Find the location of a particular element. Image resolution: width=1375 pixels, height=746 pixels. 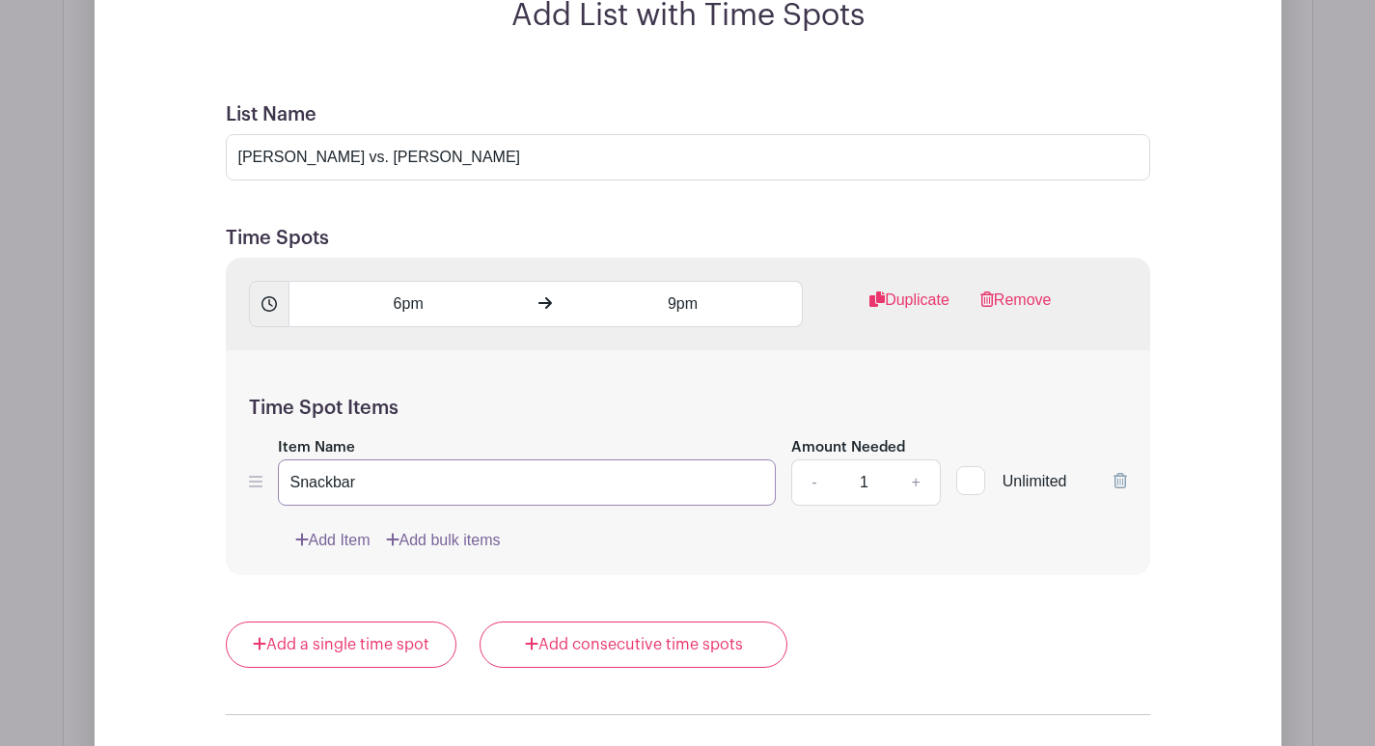

label: Item Name is located at coordinates (317, 448).